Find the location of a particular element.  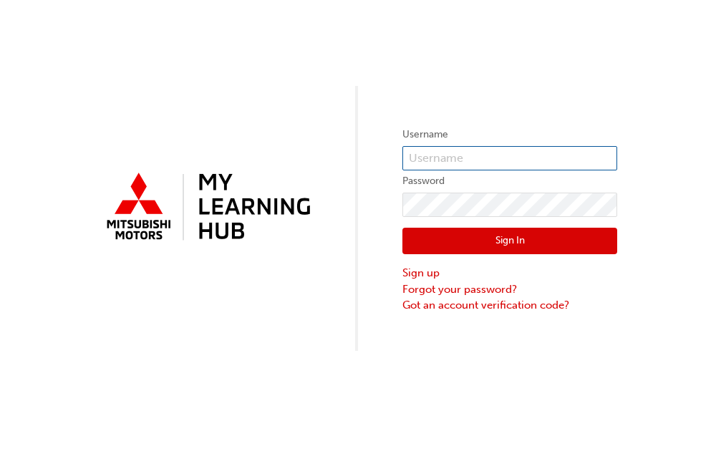

label: Username is located at coordinates (510, 135).